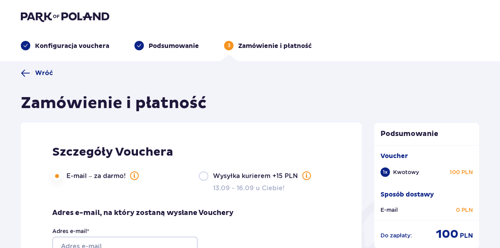 The height and width of the screenshot is (248, 500). What do you see at coordinates (113, 152) in the screenshot?
I see `p: Szczegóły Vouchera` at bounding box center [113, 152].